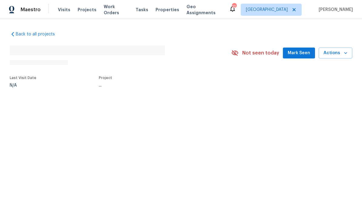  What do you see at coordinates (23, 78) in the screenshot?
I see `span: Last Visit Date` at bounding box center [23, 78].